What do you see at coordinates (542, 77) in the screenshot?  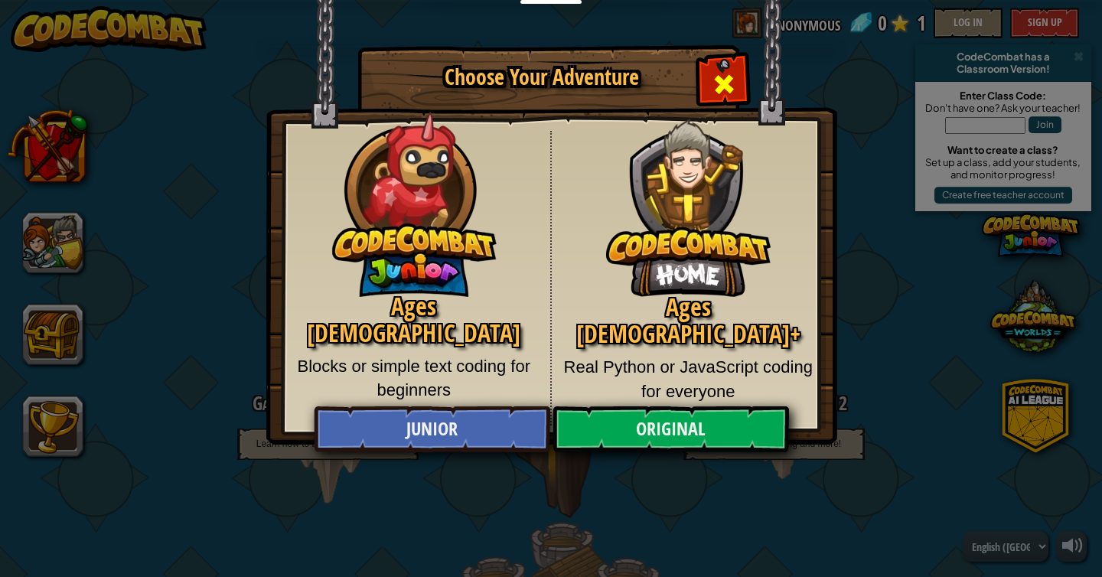 I see `h1: Choose Your Adventure` at bounding box center [542, 77].